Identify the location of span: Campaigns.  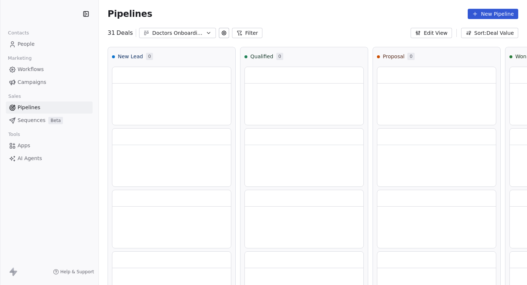
(32, 82).